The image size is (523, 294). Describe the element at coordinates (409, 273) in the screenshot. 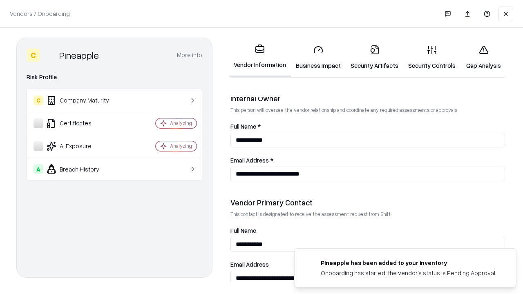

I see `div: Onboarding has started, the vendor's status is Pending Approval.` at that location.